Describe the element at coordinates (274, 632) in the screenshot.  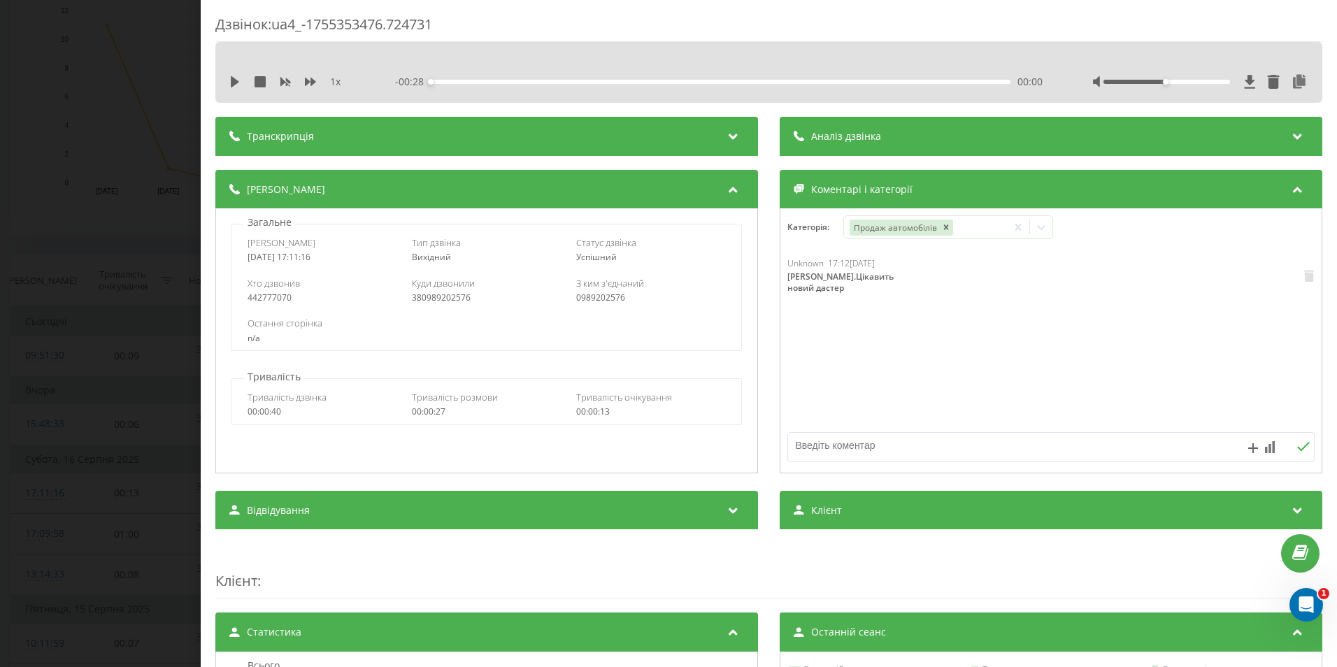
I see `span: Статистика` at that location.